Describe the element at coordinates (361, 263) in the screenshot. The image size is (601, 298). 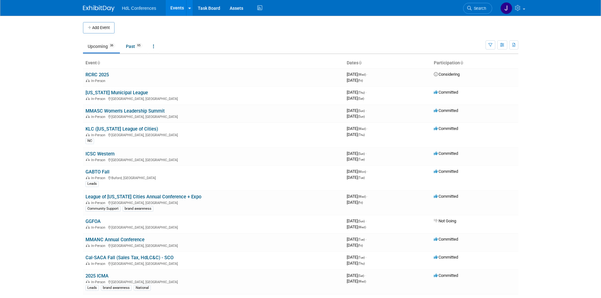
I see `span: (Thu)` at that location.